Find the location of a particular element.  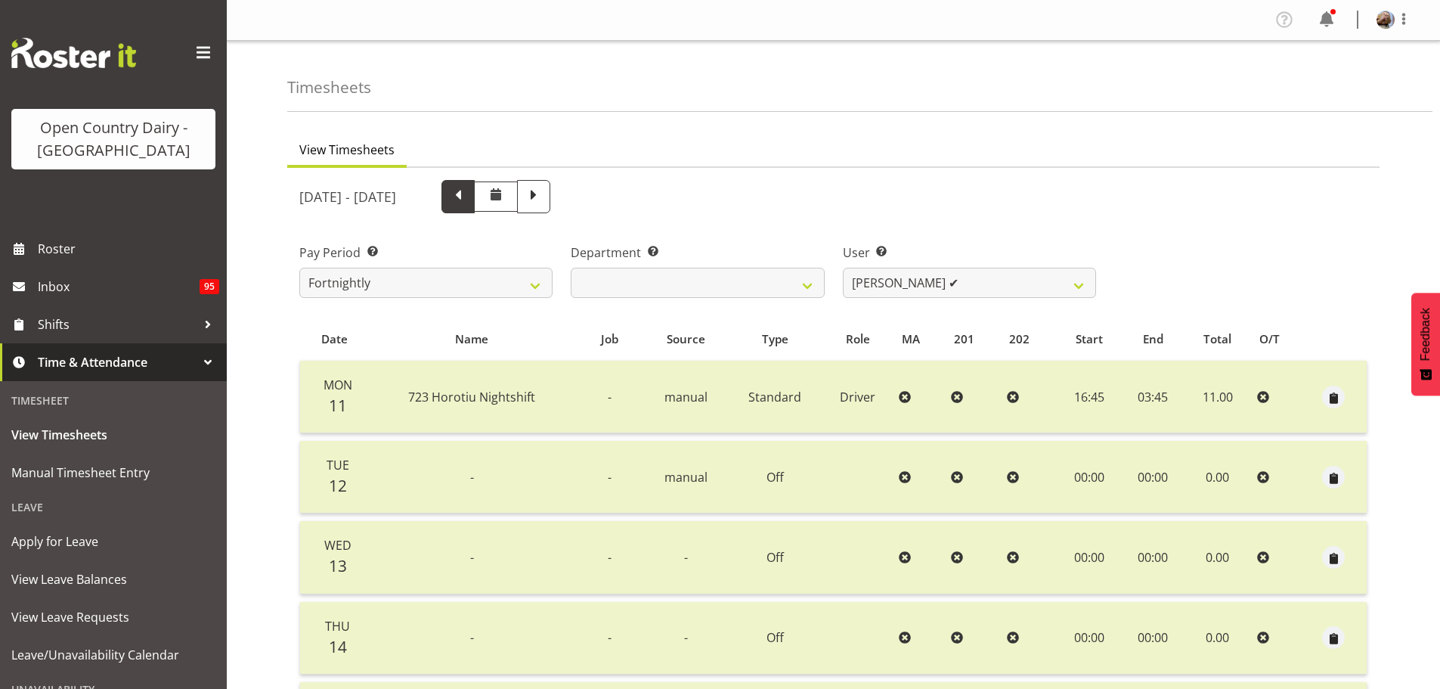

span: Leave/Unavailability Calendar is located at coordinates (113, 655).